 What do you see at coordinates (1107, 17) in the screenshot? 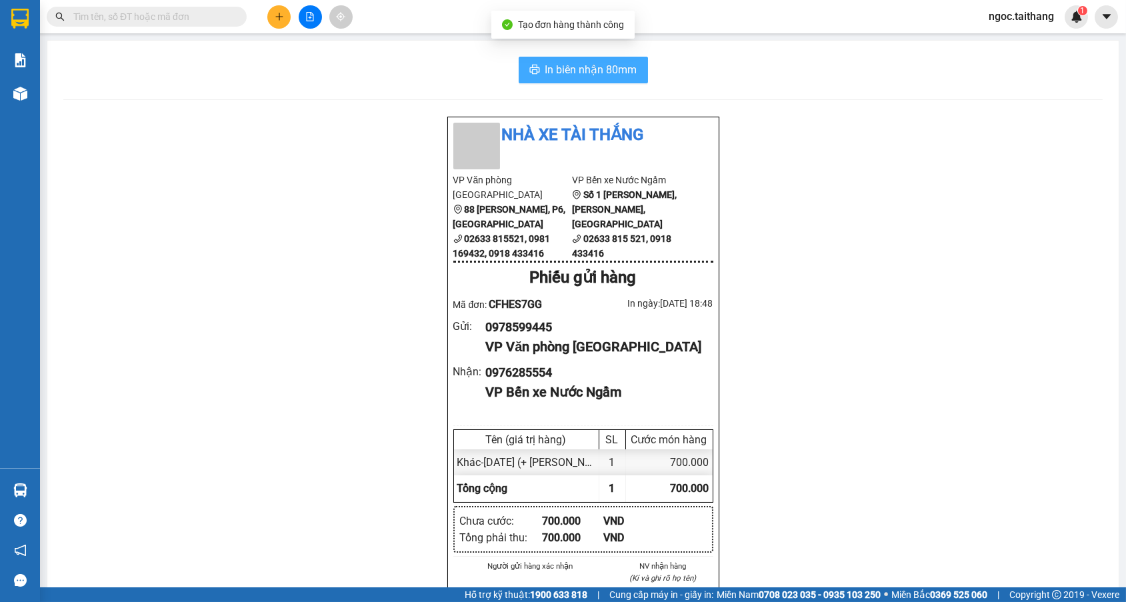
I see `span: caret-down` at bounding box center [1107, 17].